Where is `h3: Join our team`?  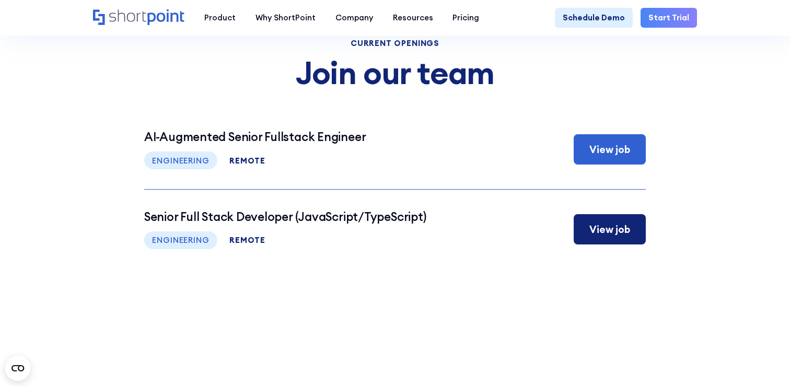 h3: Join our team is located at coordinates (395, 73).